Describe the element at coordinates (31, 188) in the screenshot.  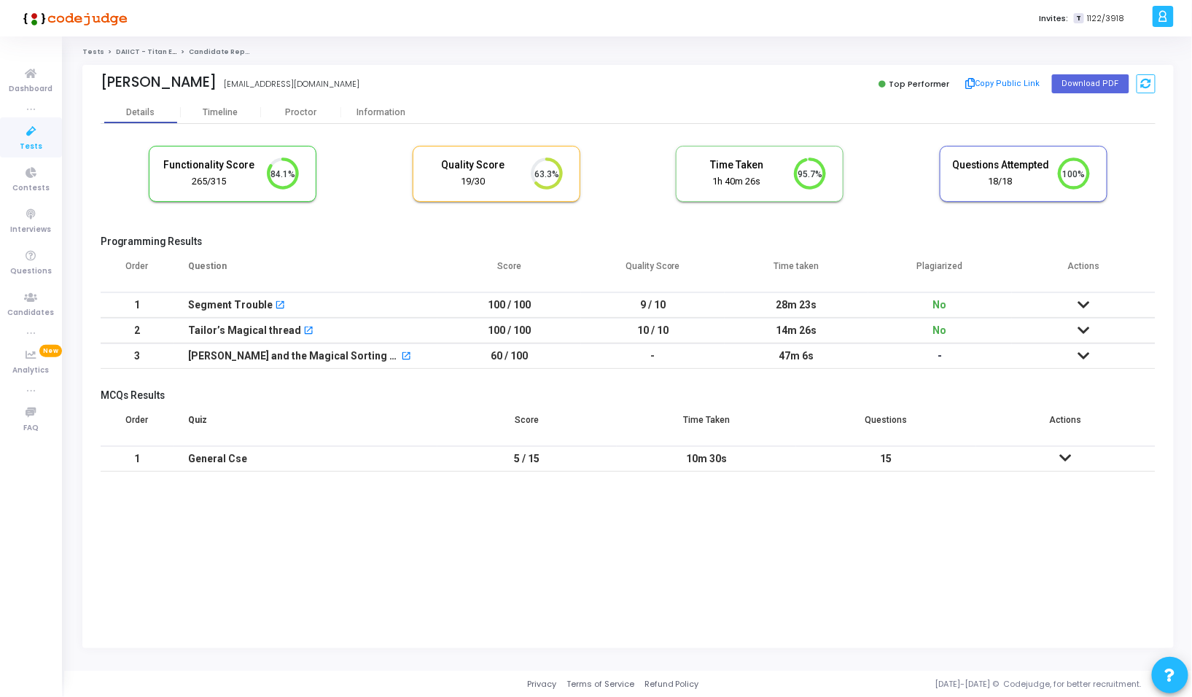
I see `span: Contests` at that location.